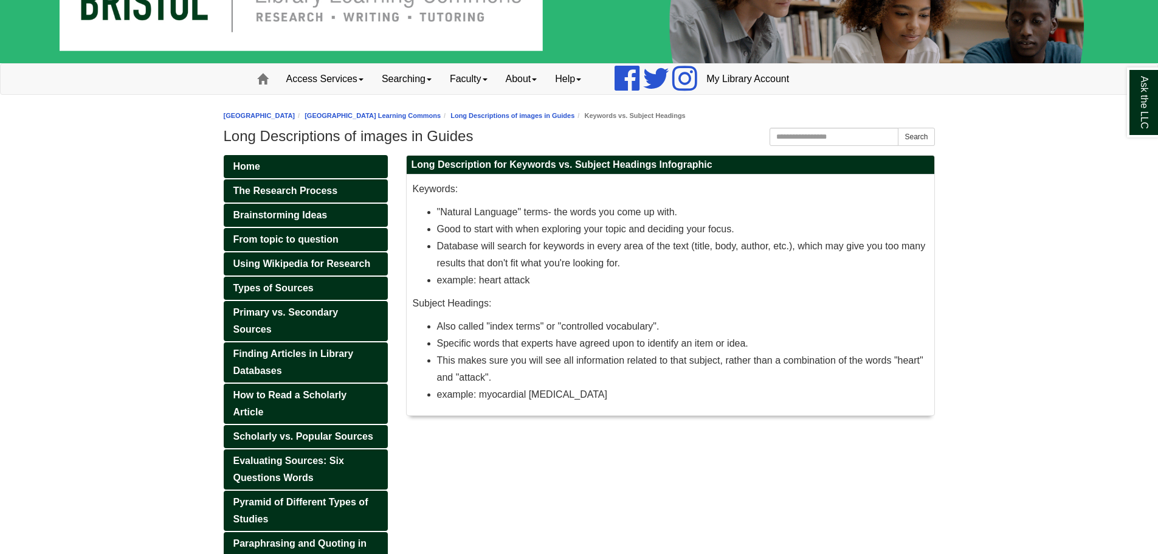  Describe the element at coordinates (303, 436) in the screenshot. I see `span: Scholarly vs. Popular Sources` at that location.